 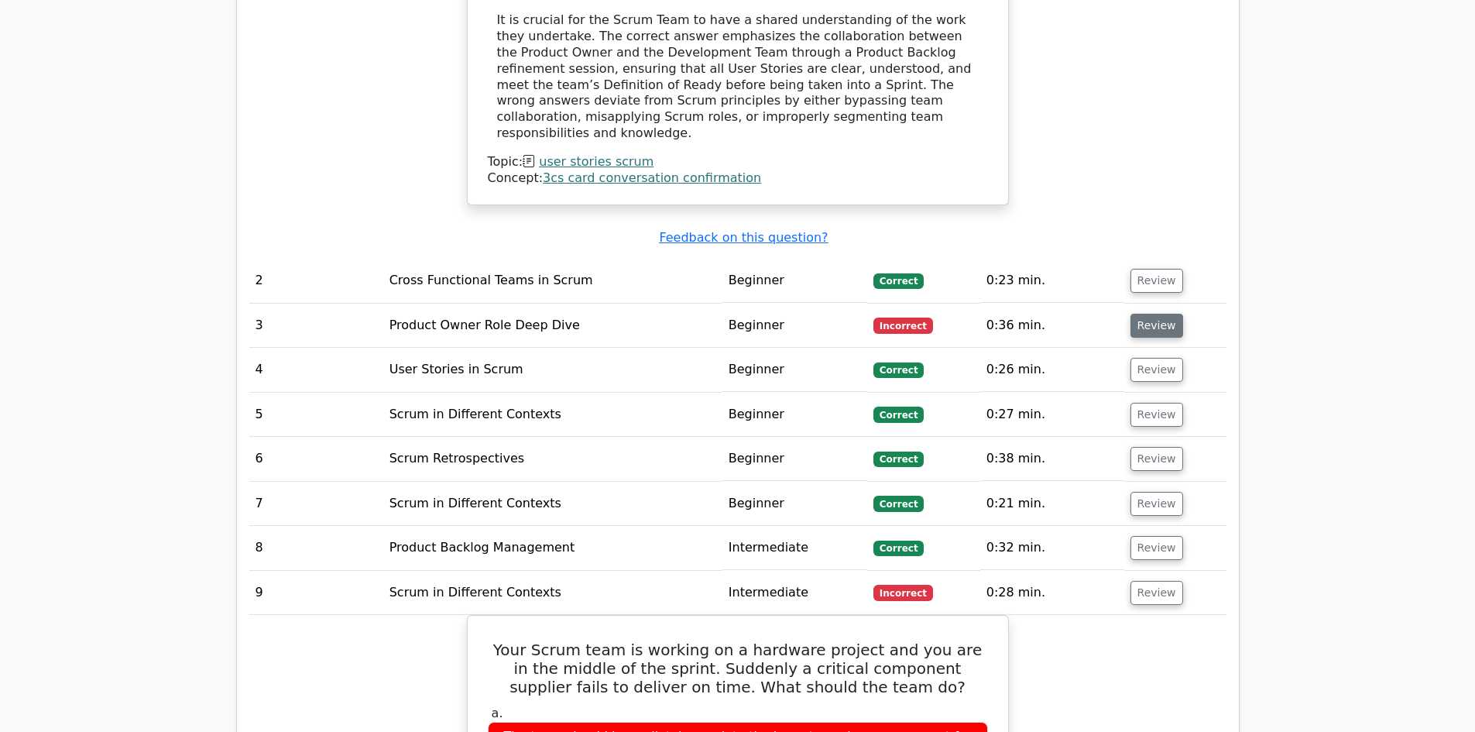 What do you see at coordinates (316, 414) in the screenshot?
I see `td: 5` at bounding box center [316, 414].